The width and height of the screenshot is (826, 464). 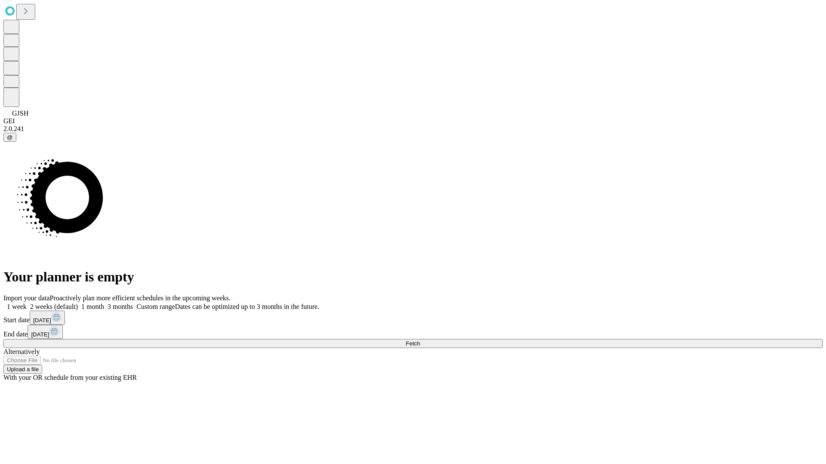 I want to click on span: Alternatively, so click(x=21, y=352).